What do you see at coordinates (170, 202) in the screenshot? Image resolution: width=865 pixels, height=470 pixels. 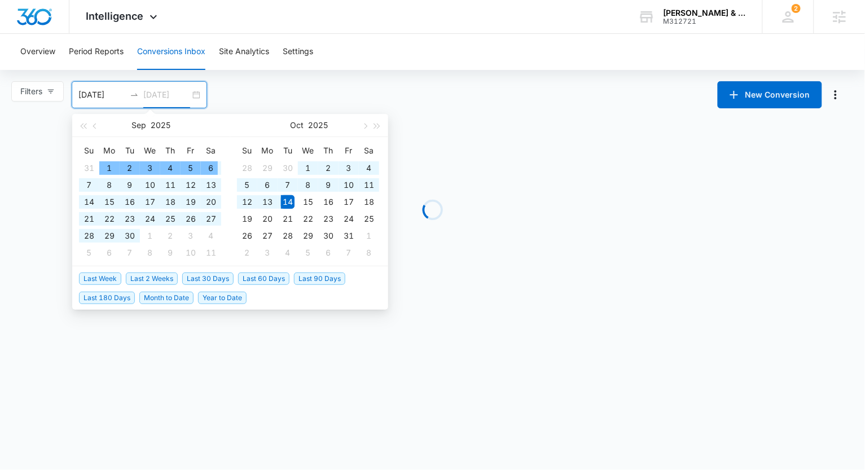 I see `td: 2025-09-18` at bounding box center [170, 202].